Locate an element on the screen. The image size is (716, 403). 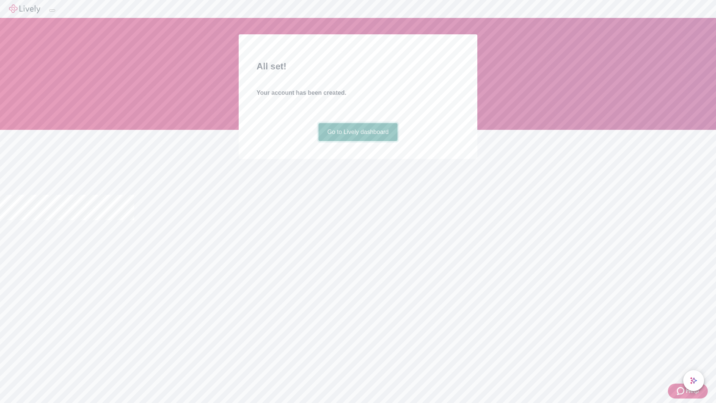
button: Zendesk support iconHelp is located at coordinates (688, 391).